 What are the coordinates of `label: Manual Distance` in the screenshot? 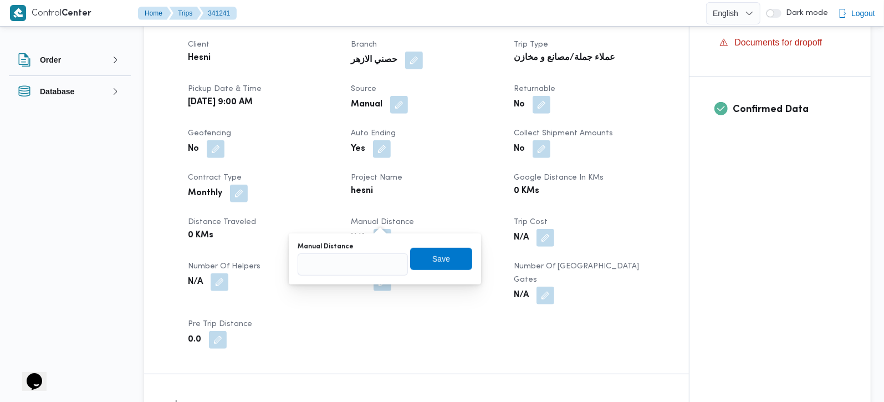 It's located at (325, 247).